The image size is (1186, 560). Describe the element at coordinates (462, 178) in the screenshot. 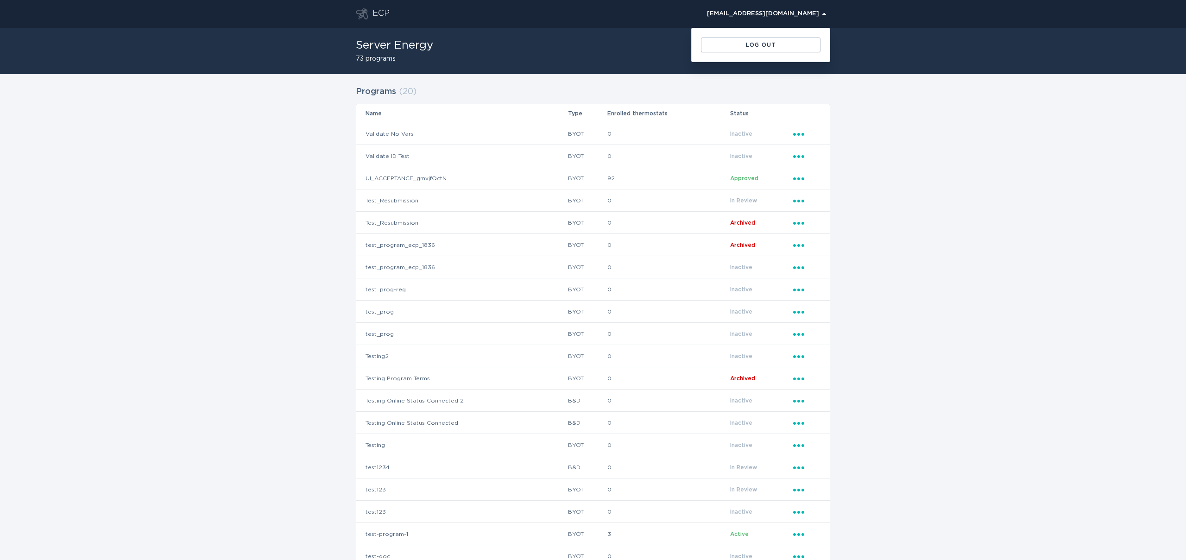

I see `td: UI_ACCEPTANCE_gmvjfQctN` at that location.